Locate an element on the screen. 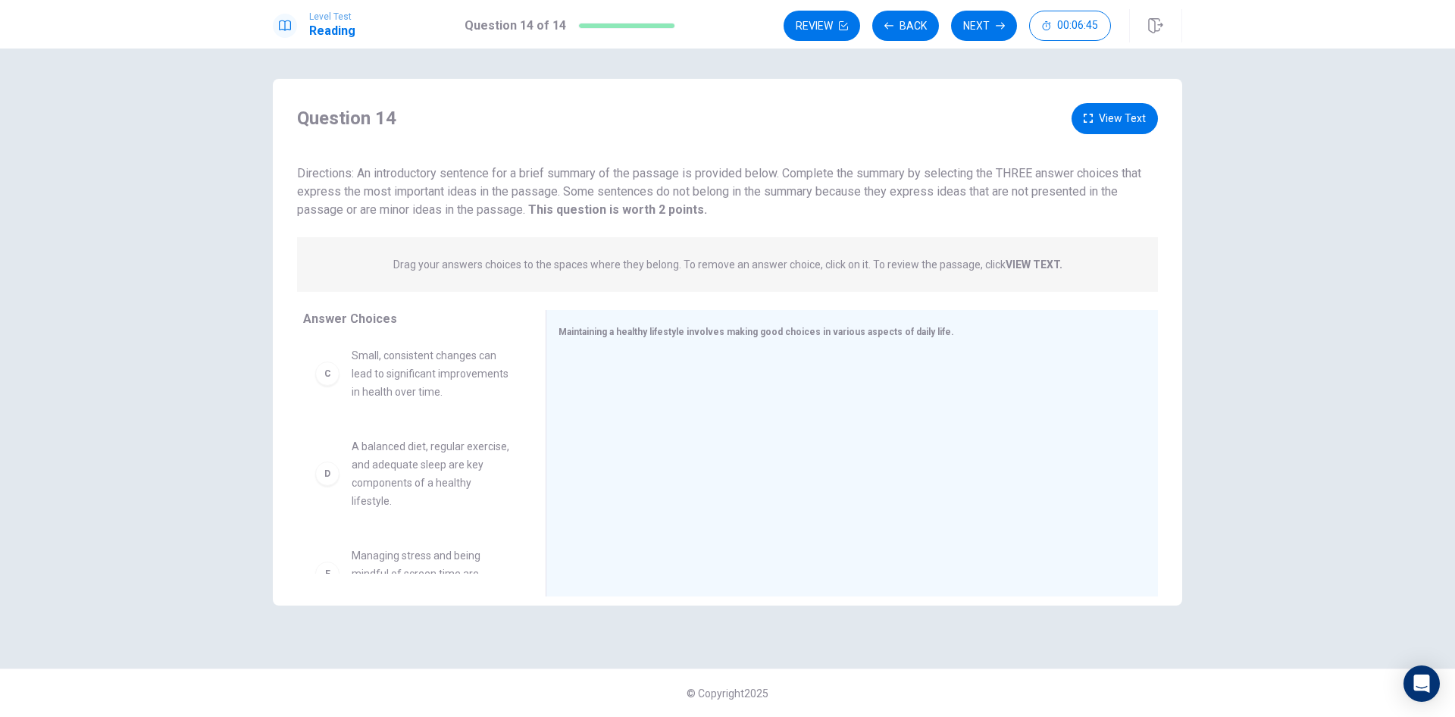 The height and width of the screenshot is (717, 1455). span: Answer Choices is located at coordinates (350, 318).